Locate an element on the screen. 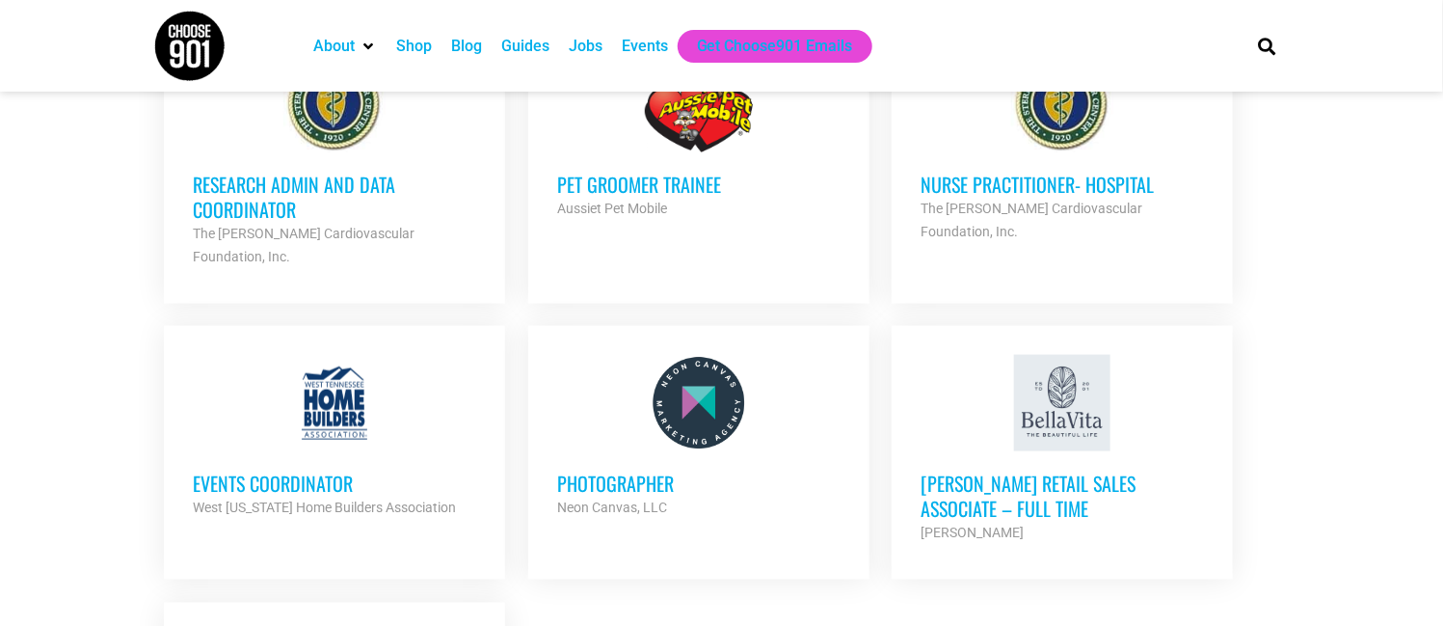 This screenshot has width=1443, height=626. div: Shop is located at coordinates (414, 46).